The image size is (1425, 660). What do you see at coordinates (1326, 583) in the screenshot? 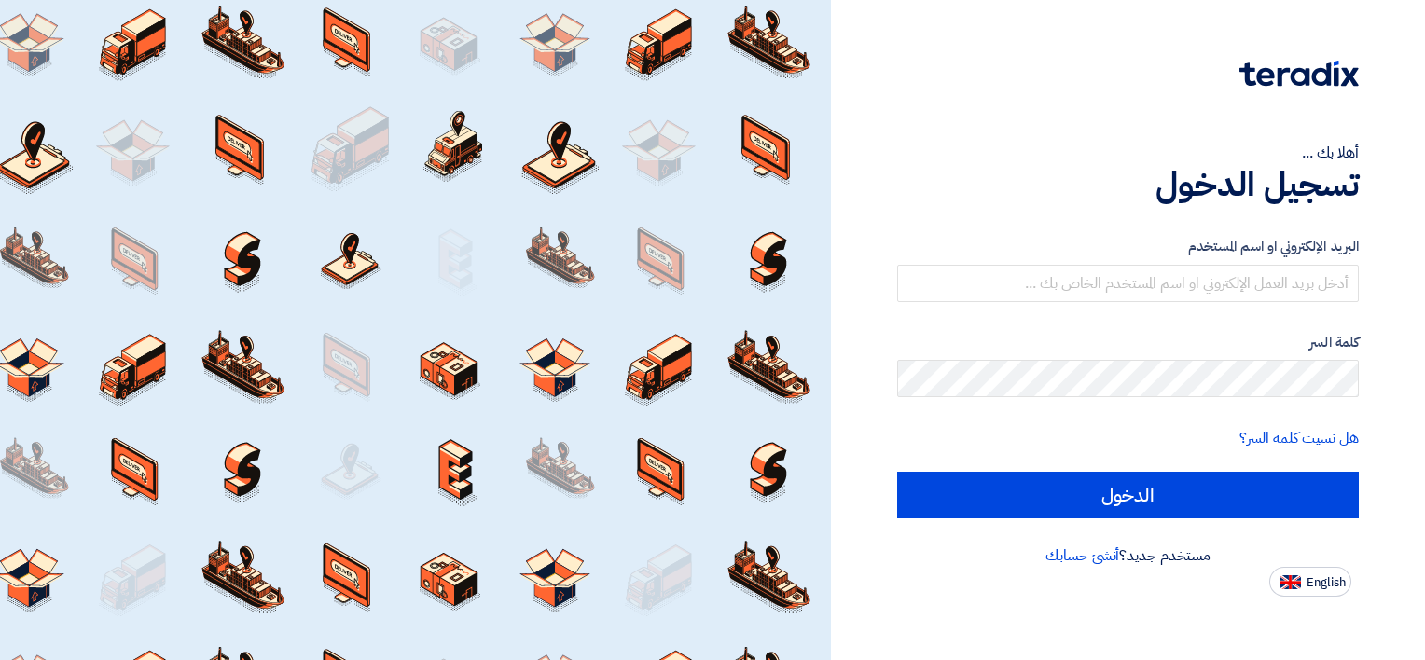
I see `span: English` at bounding box center [1326, 583].